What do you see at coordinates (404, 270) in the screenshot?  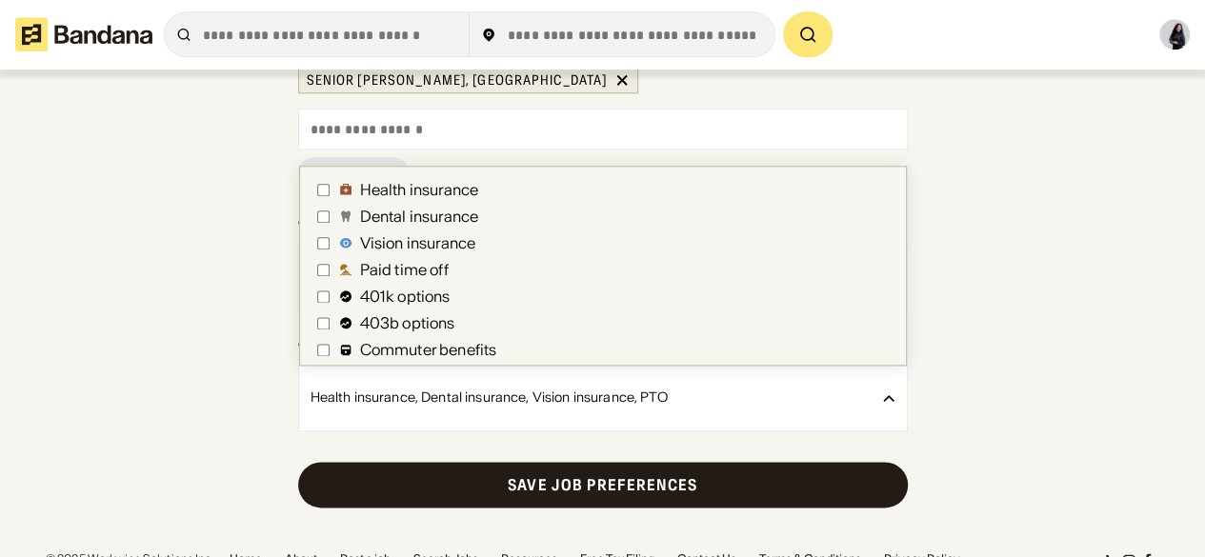 I see `div: Paid time off` at bounding box center [404, 270].